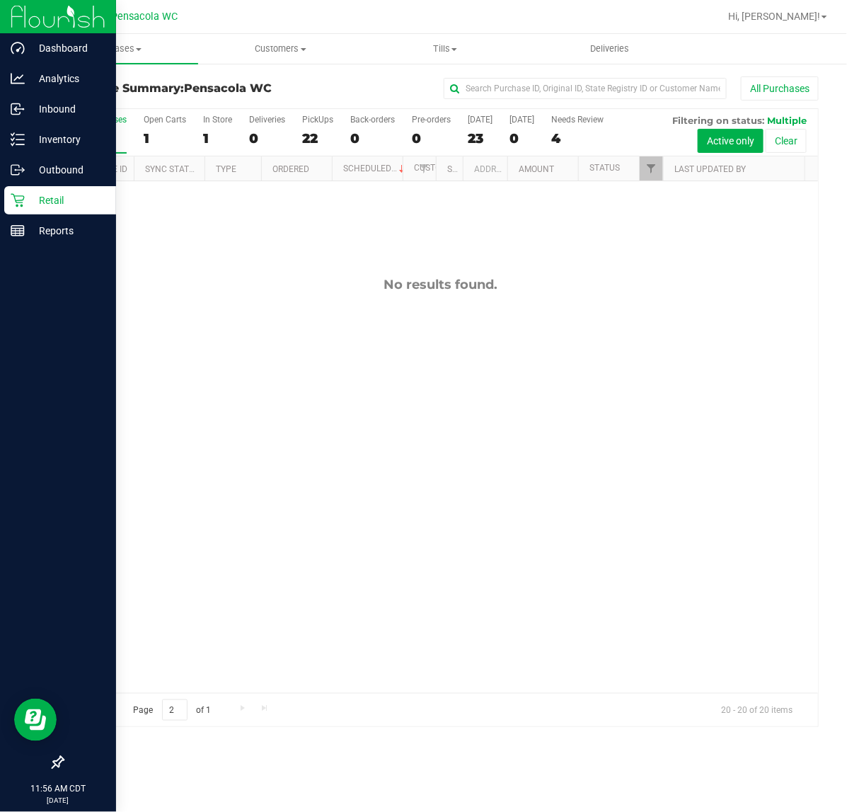 The width and height of the screenshot is (847, 812). I want to click on span: Filtering on status:, so click(718, 120).